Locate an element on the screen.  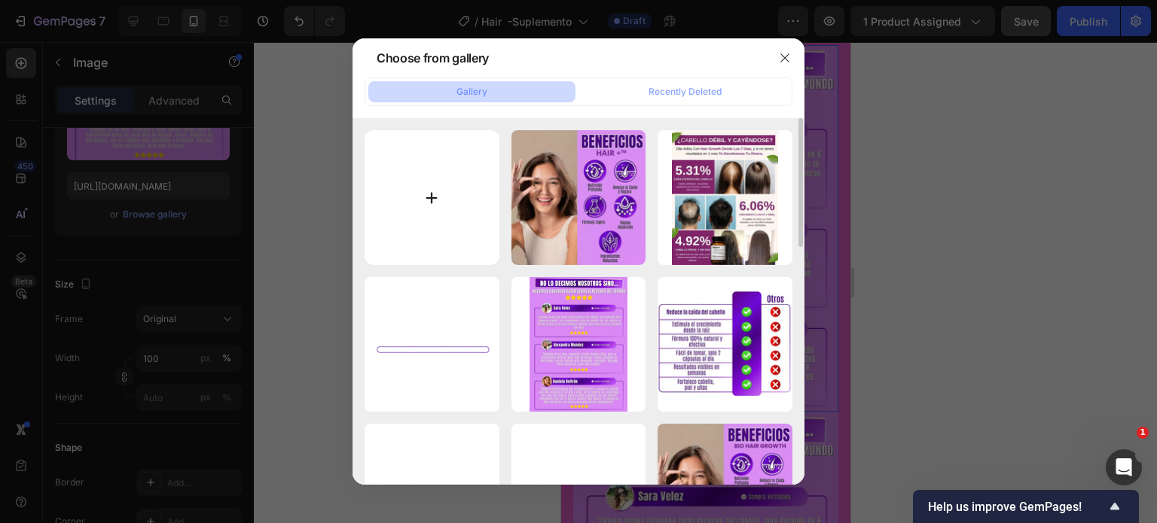
div: Recently Deleted is located at coordinates (685, 92).